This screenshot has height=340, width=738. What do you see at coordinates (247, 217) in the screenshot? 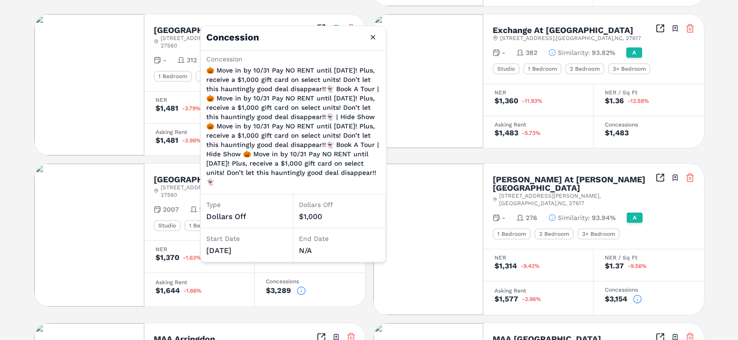
I see `div: dollars off` at bounding box center [247, 217].